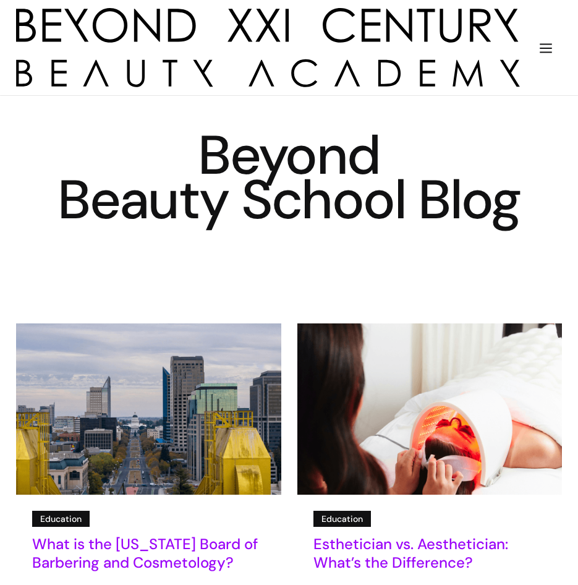 Image resolution: width=578 pixels, height=585 pixels. What do you see at coordinates (430, 409) in the screenshot?
I see `img: esthetician red light therapy` at bounding box center [430, 409].